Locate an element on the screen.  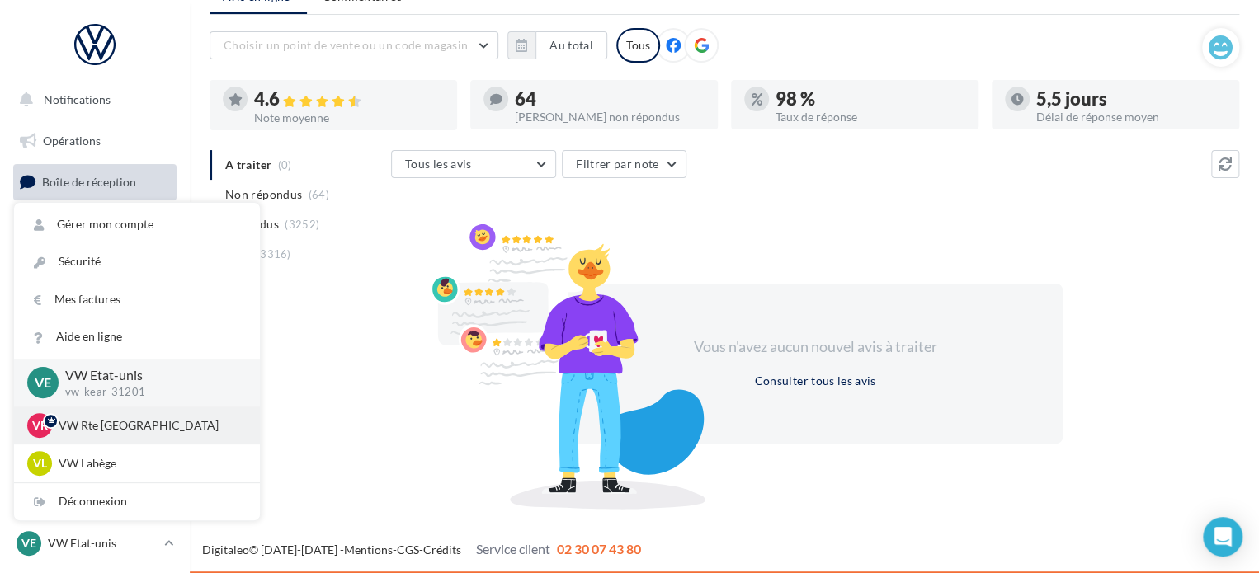
a: Gérer mon compte is located at coordinates (137, 224).